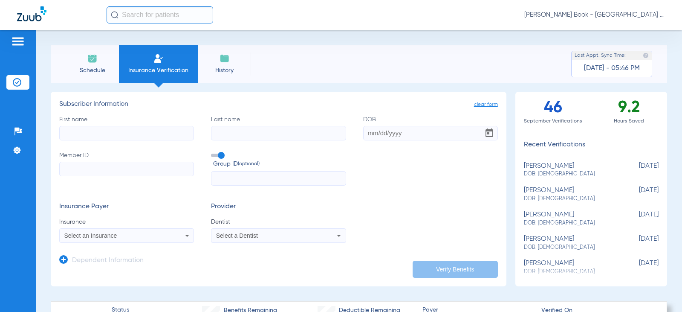 This screenshot has height=312, width=682. What do you see at coordinates (93, 58) in the screenshot?
I see `img: Schedule` at bounding box center [93, 58].